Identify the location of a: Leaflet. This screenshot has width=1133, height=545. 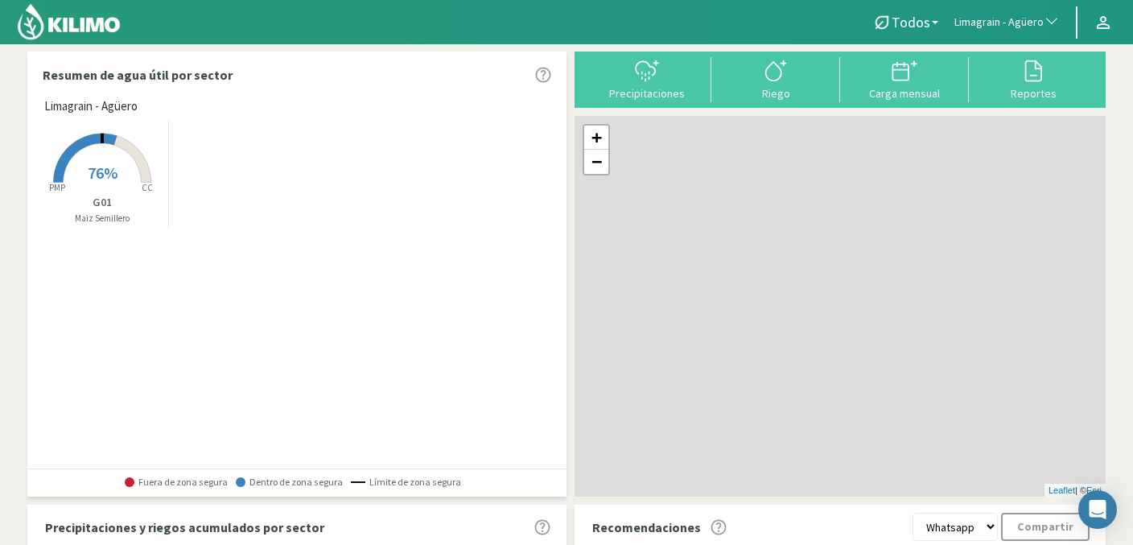
(1061, 490).